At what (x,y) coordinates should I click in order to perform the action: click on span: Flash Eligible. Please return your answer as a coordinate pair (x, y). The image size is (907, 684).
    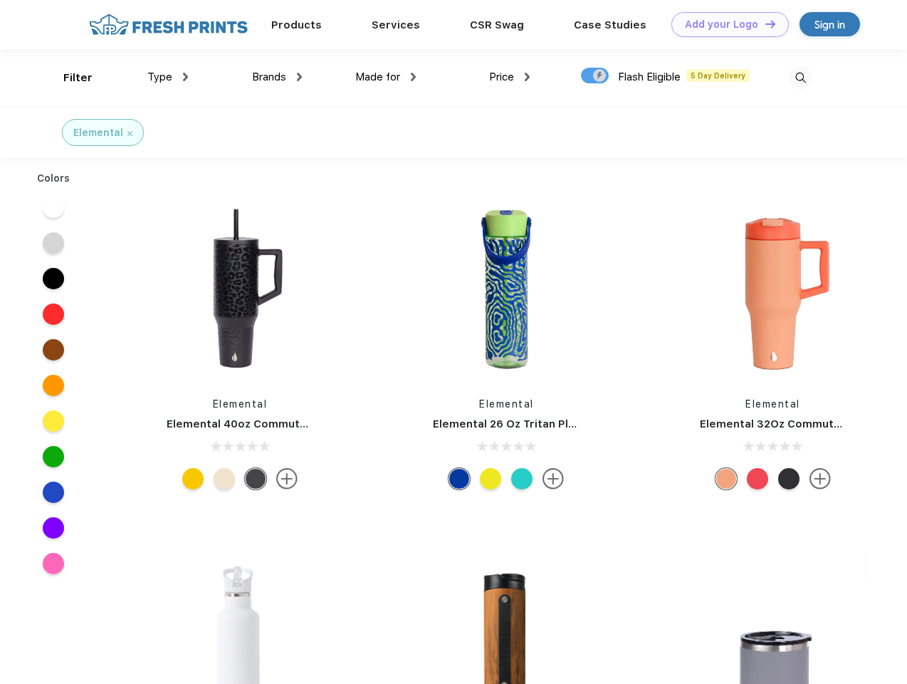
    Looking at the image, I should click on (649, 77).